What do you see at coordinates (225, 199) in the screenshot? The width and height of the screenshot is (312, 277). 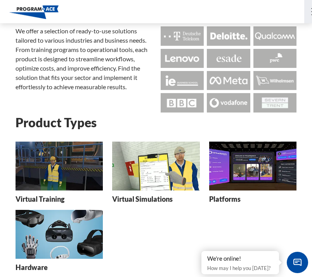 I see `h3: Platforms` at bounding box center [225, 199].